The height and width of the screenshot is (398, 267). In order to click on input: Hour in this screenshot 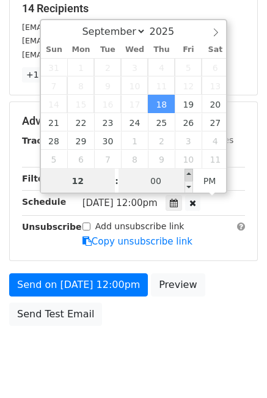, I will do `click(78, 181)`.